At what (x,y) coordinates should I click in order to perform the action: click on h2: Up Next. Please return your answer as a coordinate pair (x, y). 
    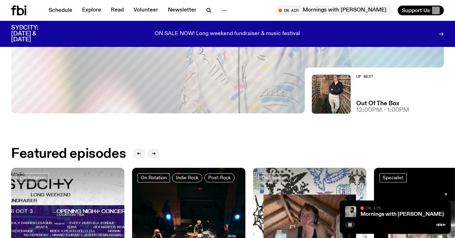
    Looking at the image, I should click on (383, 76).